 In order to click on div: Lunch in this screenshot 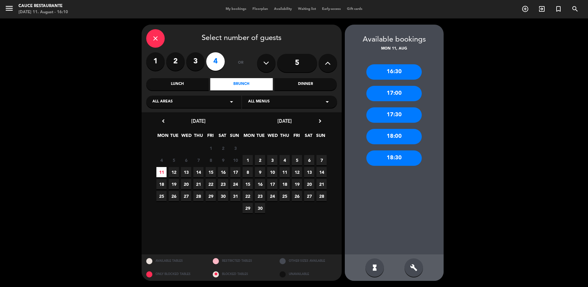, I will do `click(177, 84)`.